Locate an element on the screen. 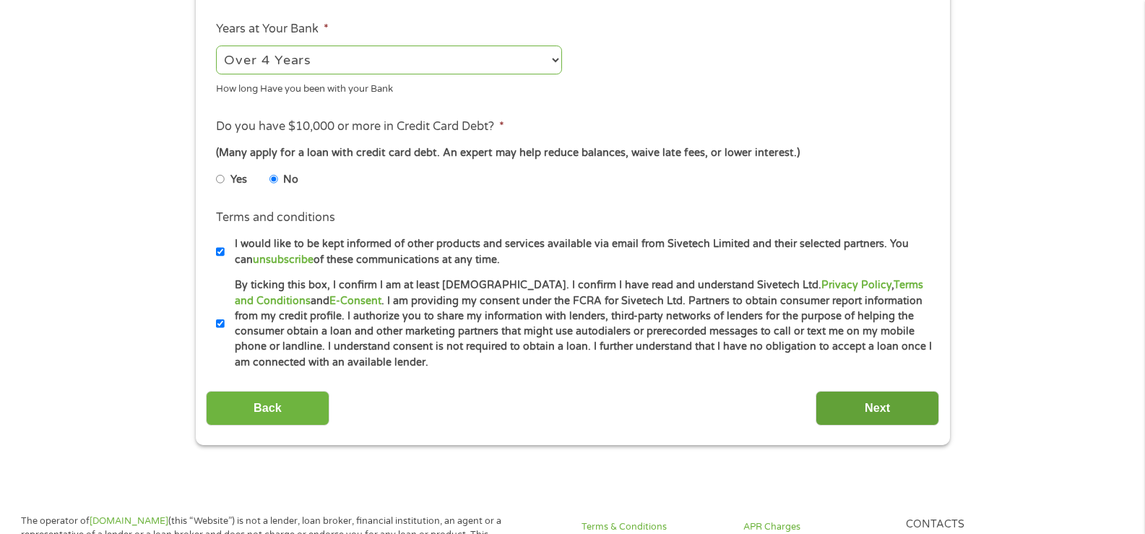 This screenshot has height=534, width=1145. a: APR Charges is located at coordinates (816, 527).